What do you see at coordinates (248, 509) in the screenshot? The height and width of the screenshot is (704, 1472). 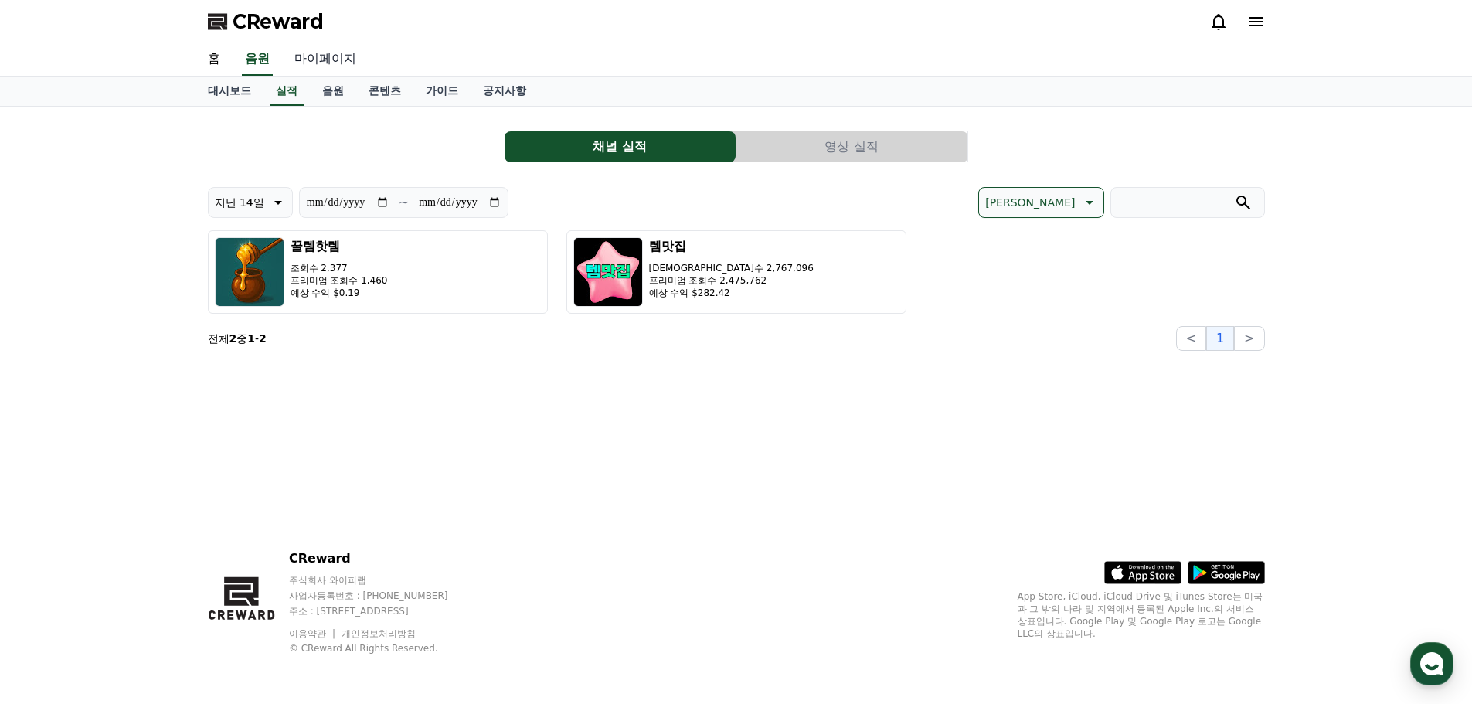 I see `a: 설정` at bounding box center [248, 509].